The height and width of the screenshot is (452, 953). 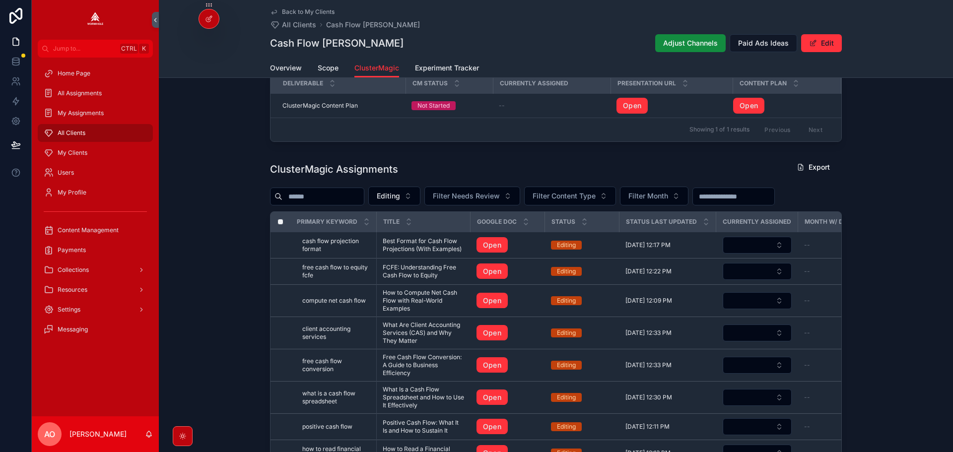 What do you see at coordinates (84, 49) in the screenshot?
I see `span: Jump to...` at bounding box center [84, 49].